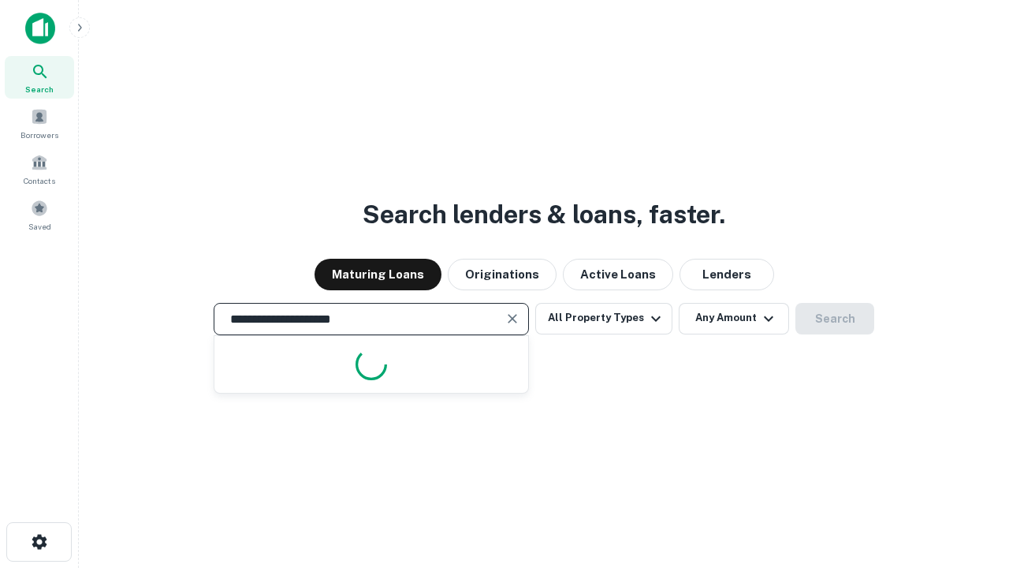 The image size is (1009, 568). Describe the element at coordinates (39, 169) in the screenshot. I see `div: Contacts` at that location.